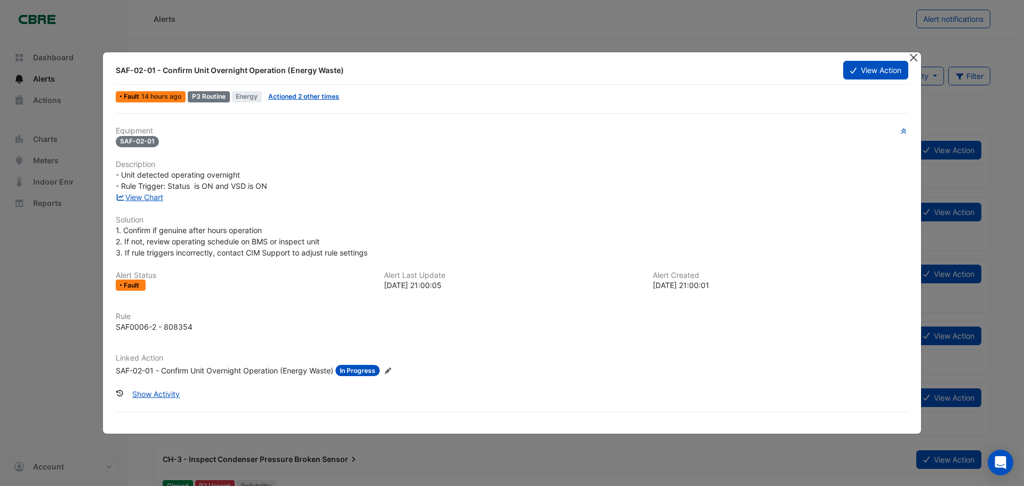 Image resolution: width=1024 pixels, height=486 pixels. I want to click on h6: Alert Created, so click(780, 275).